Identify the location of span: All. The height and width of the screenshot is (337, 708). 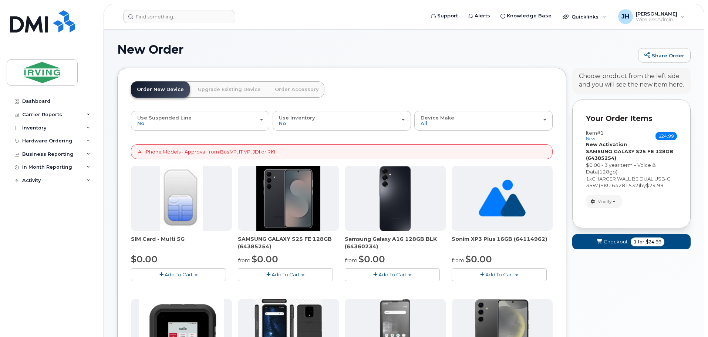
(424, 123).